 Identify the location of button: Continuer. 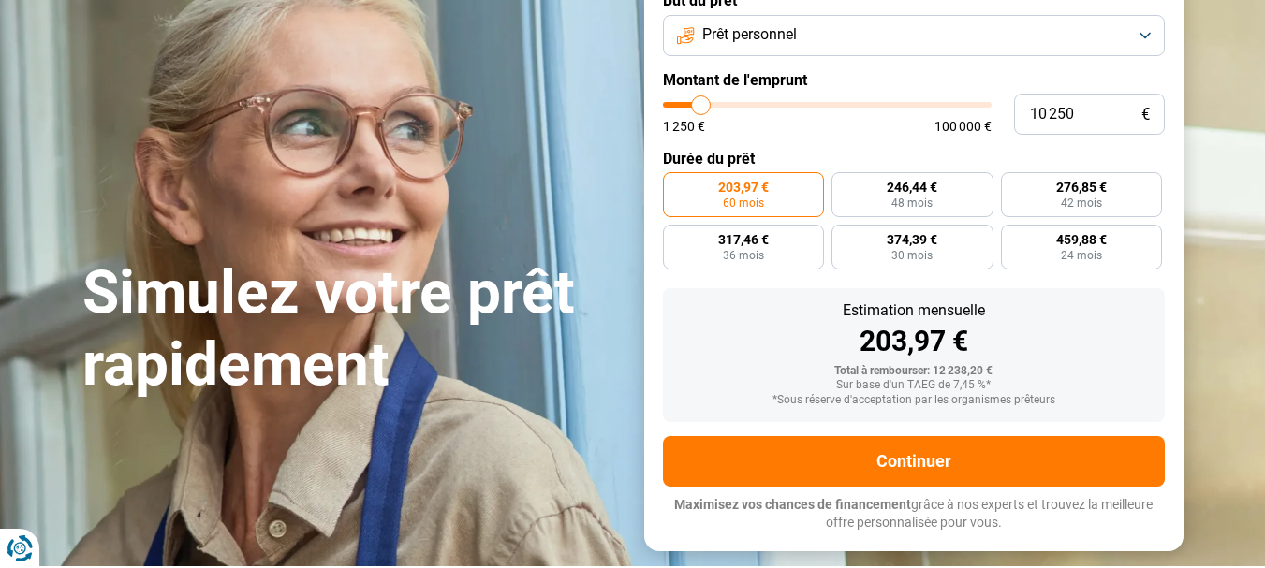
(914, 462).